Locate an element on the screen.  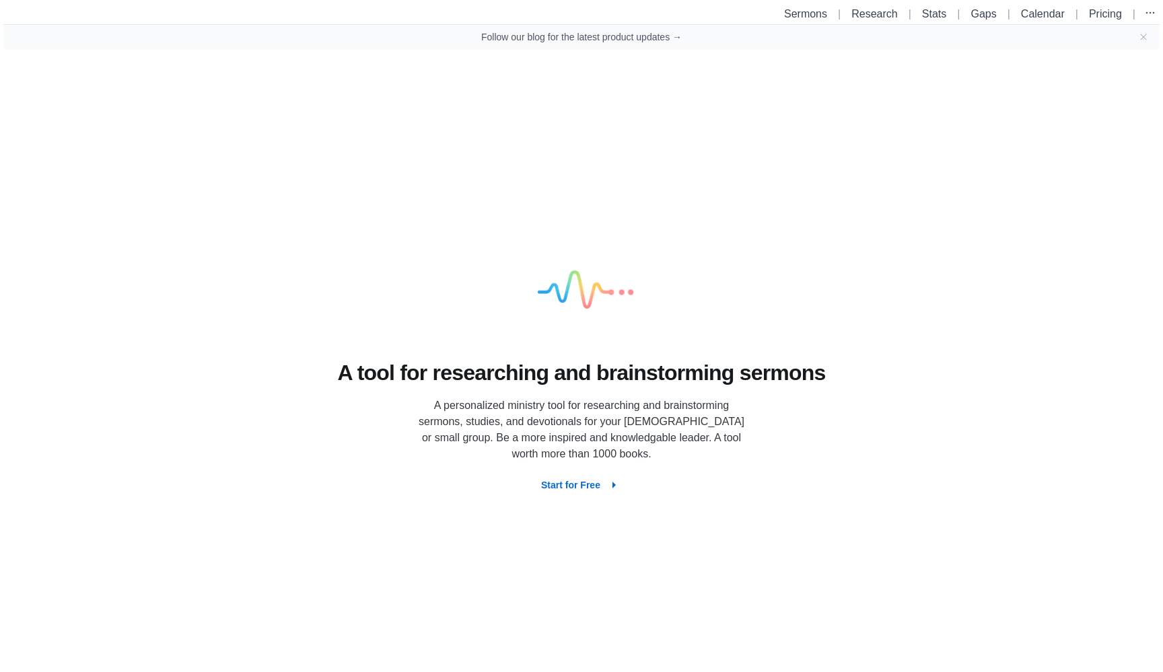
a: Sermons is located at coordinates (806, 13).